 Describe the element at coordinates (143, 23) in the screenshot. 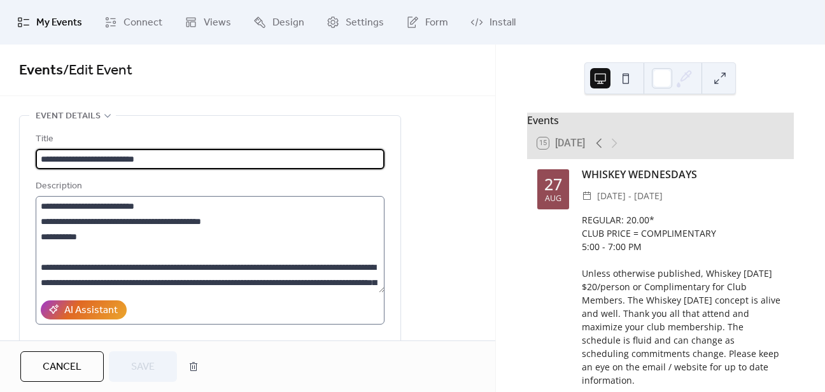

I see `span: Connect` at that location.